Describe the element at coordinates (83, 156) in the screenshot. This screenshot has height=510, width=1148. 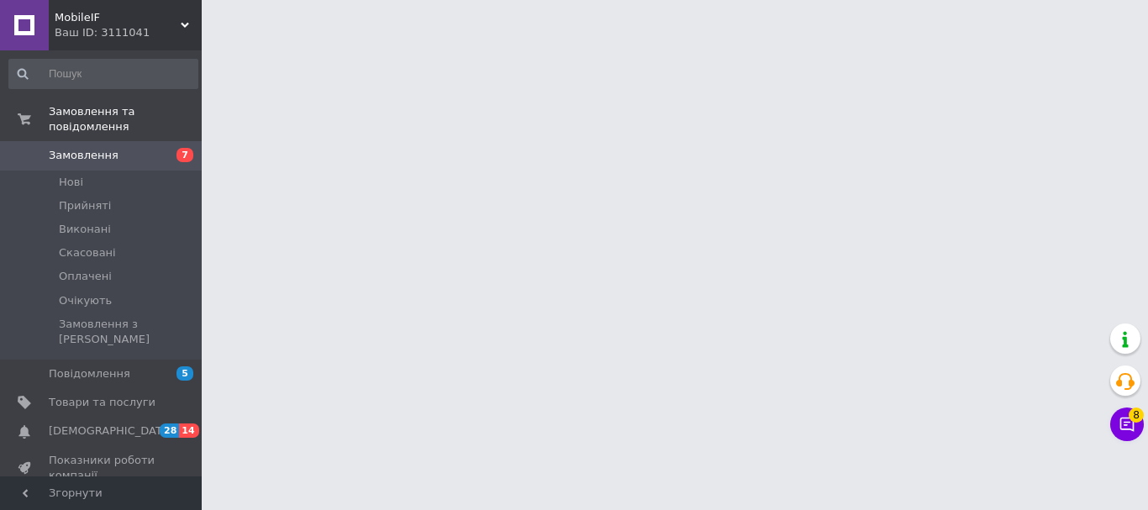
I see `span: Замовлення` at that location.